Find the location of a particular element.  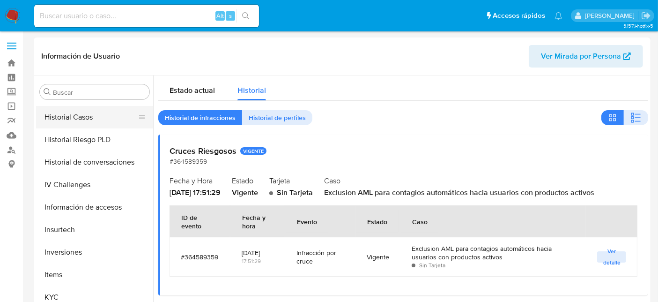

input: Buscar usuario o caso... is located at coordinates (147, 16).